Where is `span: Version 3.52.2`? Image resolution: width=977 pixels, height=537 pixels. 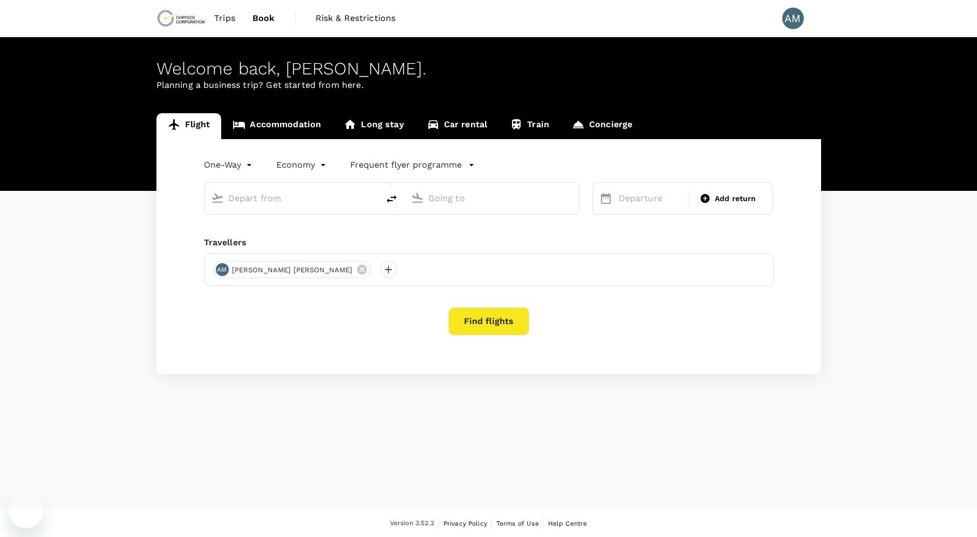 span: Version 3.52.2 is located at coordinates (412, 524).